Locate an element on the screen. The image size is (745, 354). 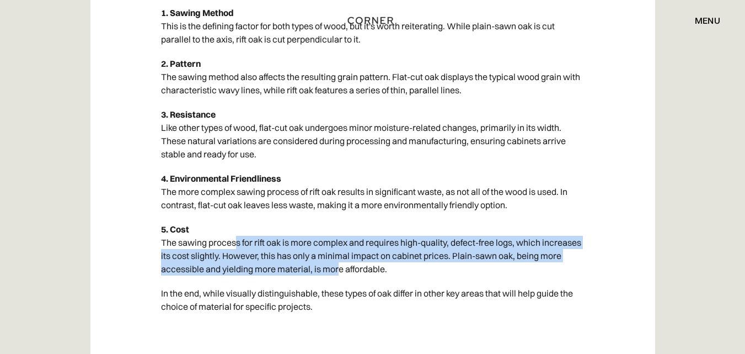
strong: 2. Pattern is located at coordinates (181, 63).